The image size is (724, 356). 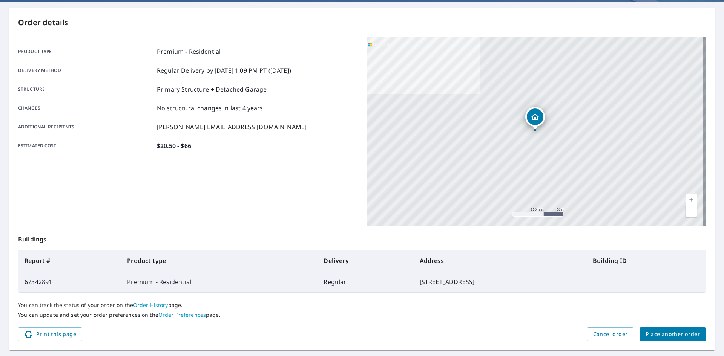 I want to click on p: Buildings, so click(x=362, y=238).